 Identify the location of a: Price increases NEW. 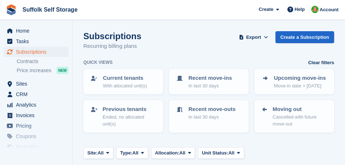
(42, 70).